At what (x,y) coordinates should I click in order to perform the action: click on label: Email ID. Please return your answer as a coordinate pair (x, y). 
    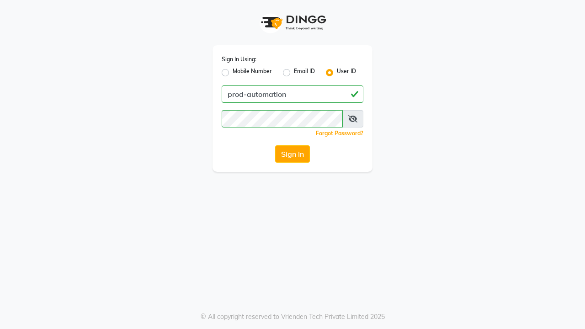
    Looking at the image, I should click on (305, 73).